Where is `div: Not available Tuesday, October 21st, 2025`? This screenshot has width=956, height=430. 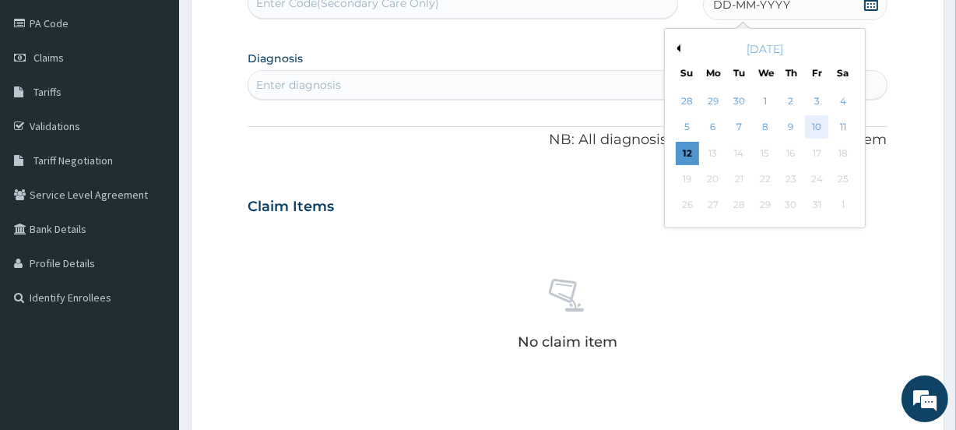
div: Not available Tuesday, October 21st, 2025 is located at coordinates (739, 179).